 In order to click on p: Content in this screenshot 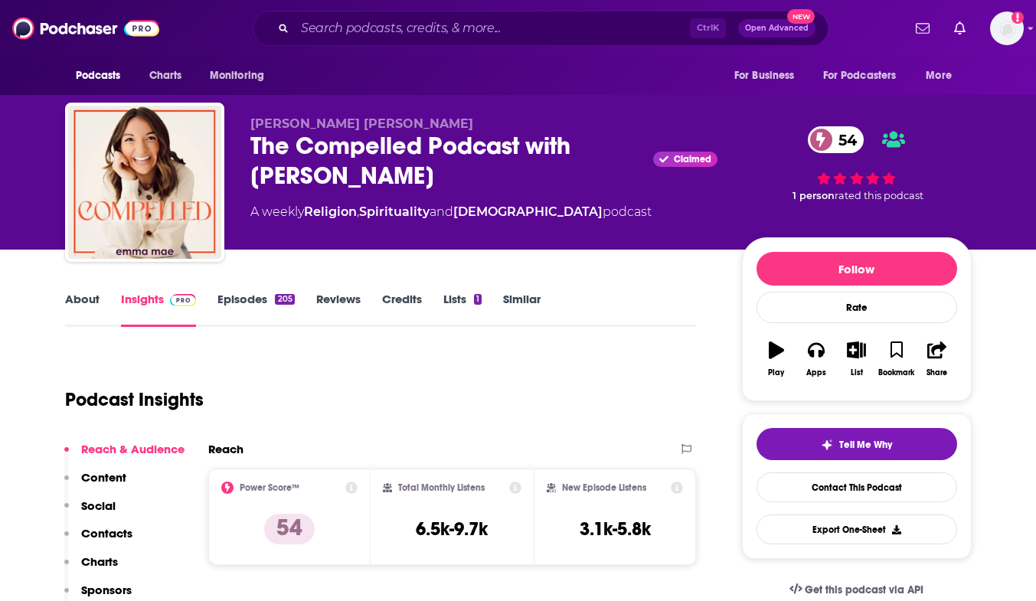, I will do `click(103, 477)`.